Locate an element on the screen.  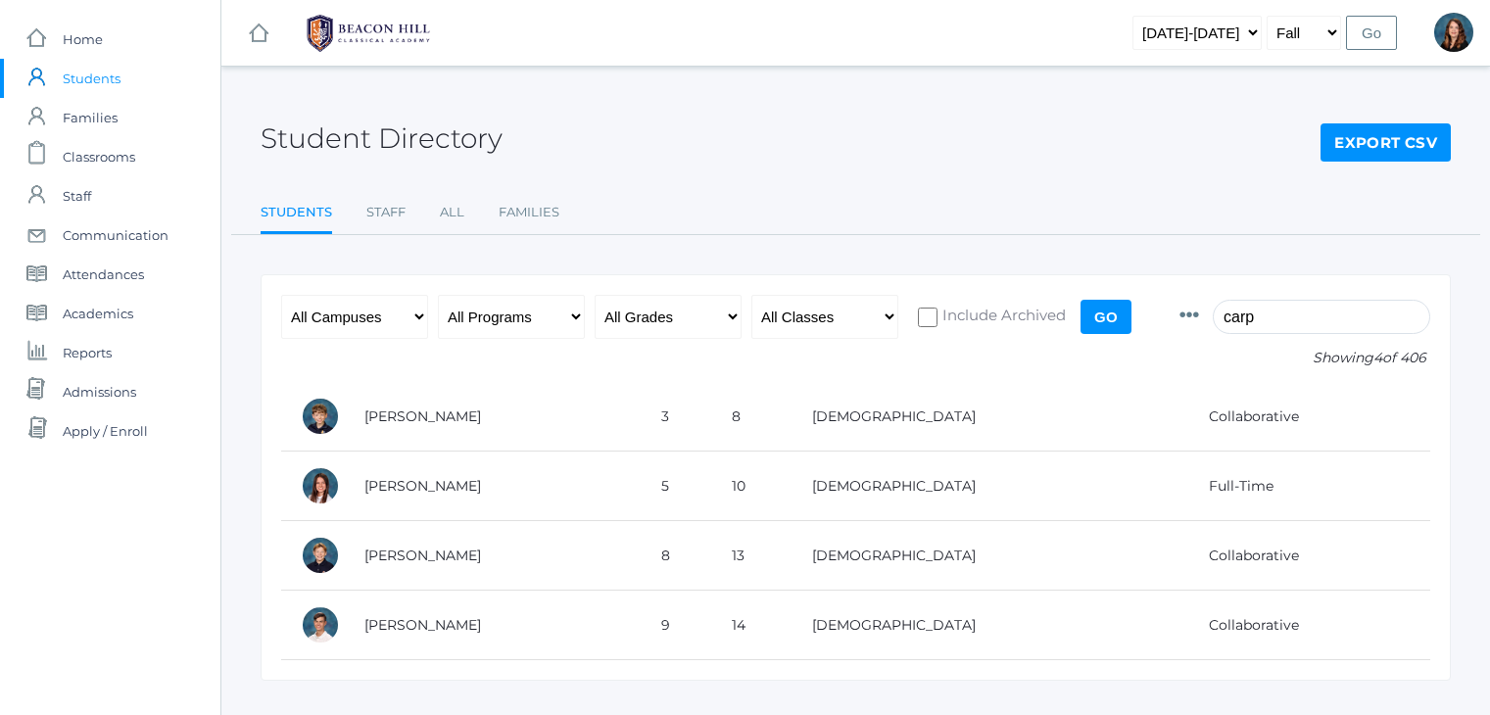
td: 13 is located at coordinates (752, 555).